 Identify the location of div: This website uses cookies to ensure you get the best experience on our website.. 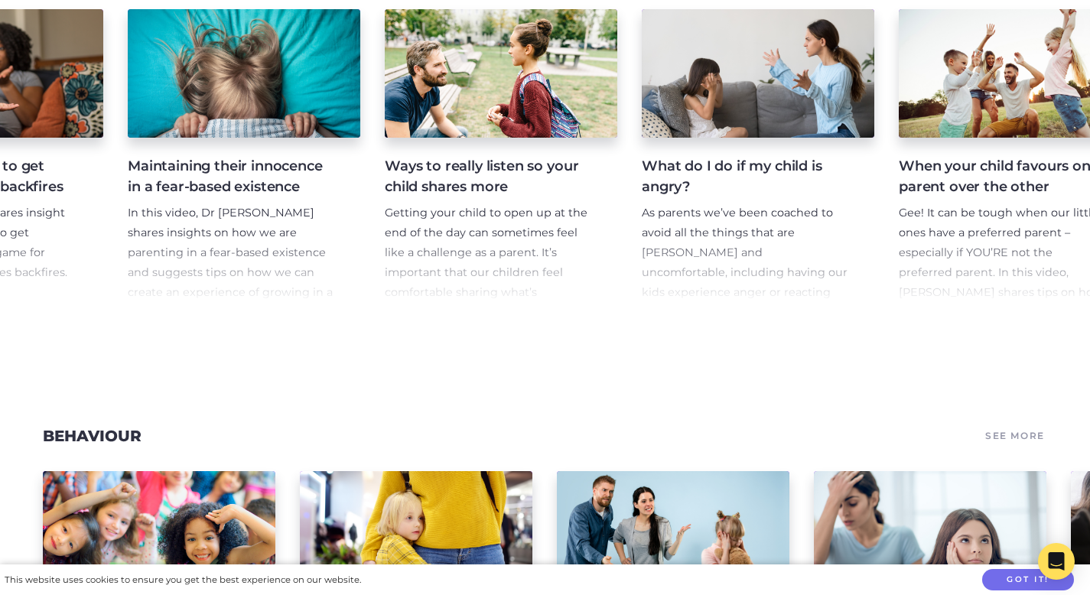
(183, 580).